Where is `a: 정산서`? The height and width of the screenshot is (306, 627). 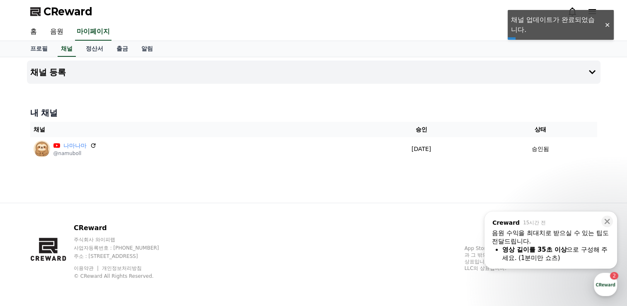
a: 정산서 is located at coordinates (94, 49).